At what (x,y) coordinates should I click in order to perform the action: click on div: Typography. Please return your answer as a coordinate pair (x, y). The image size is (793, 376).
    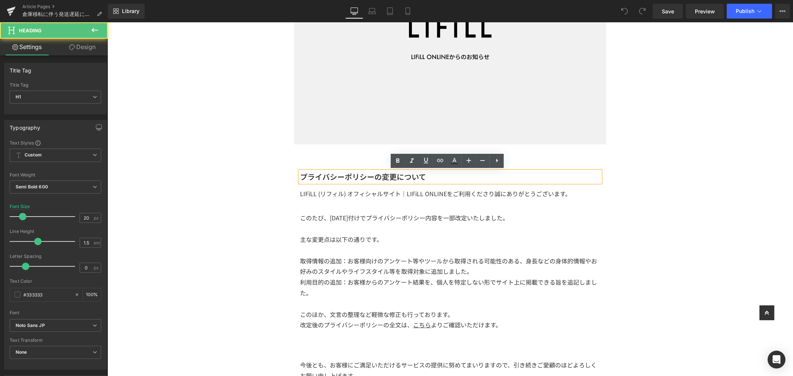
    Looking at the image, I should click on (25, 126).